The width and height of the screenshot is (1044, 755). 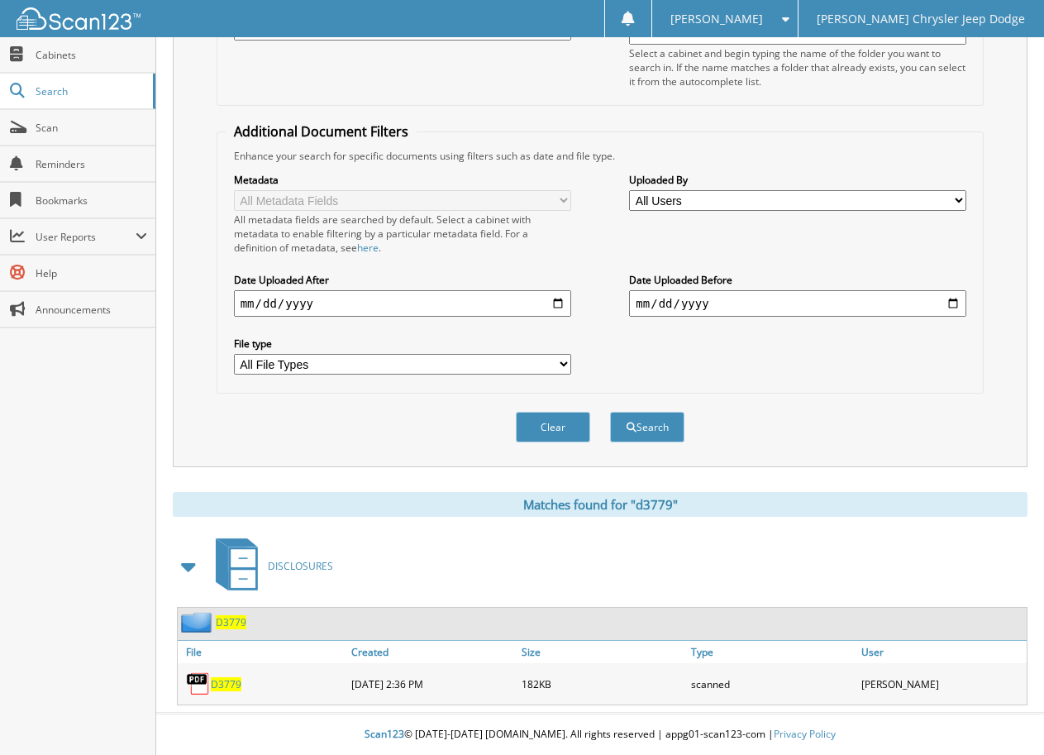 What do you see at coordinates (79, 18) in the screenshot?
I see `img: scan123-logo-white.svg` at bounding box center [79, 18].